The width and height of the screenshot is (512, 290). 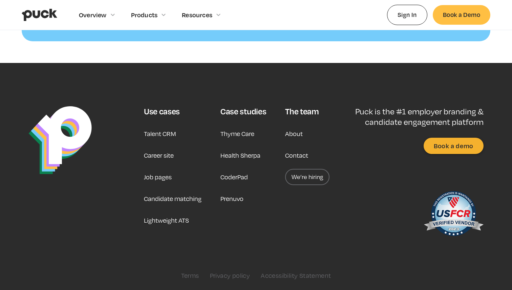 I want to click on div: Products, so click(x=144, y=15).